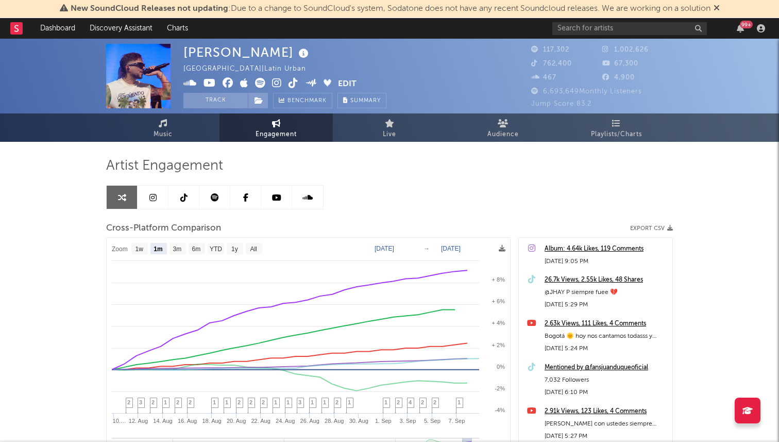  I want to click on text: 18. Aug, so click(211, 421).